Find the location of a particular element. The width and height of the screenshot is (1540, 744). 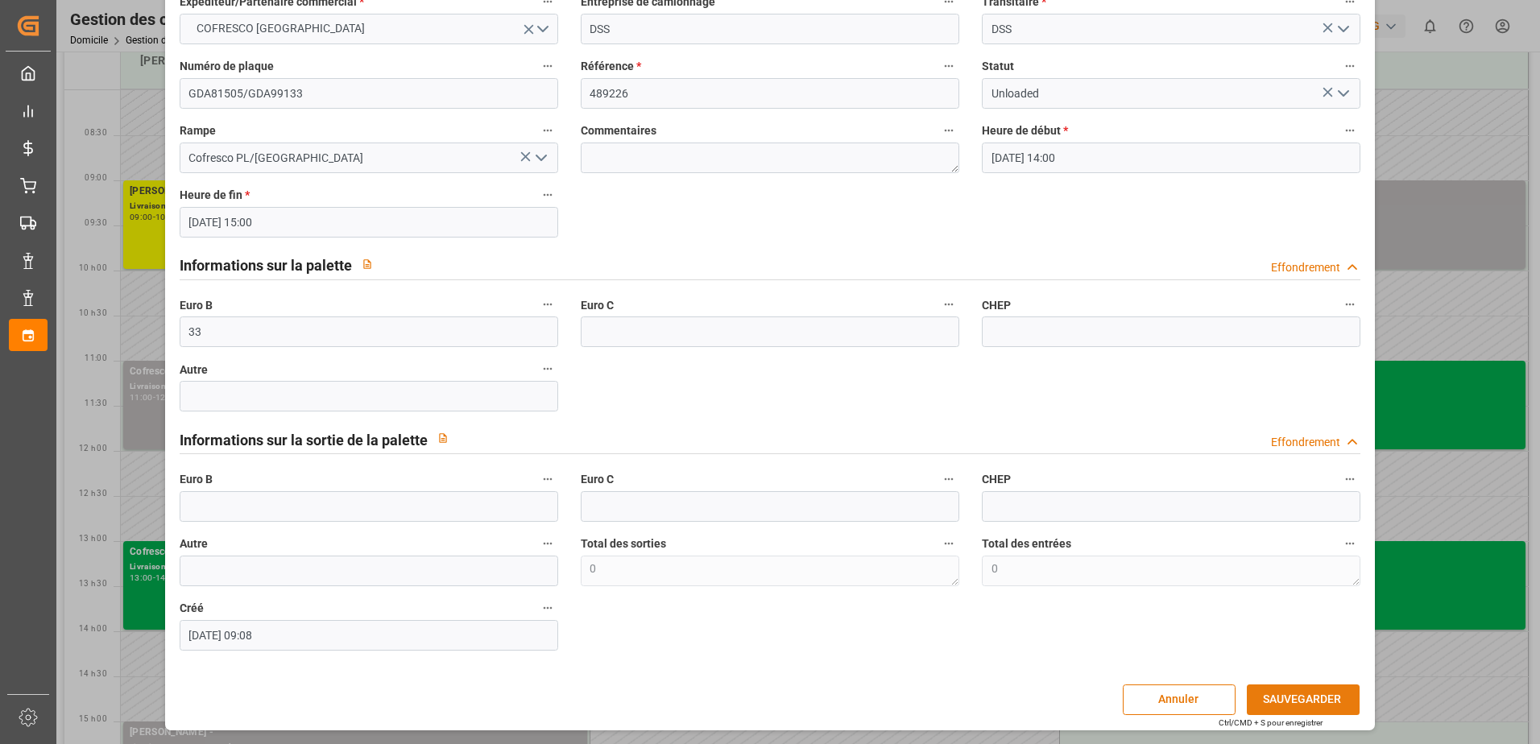

button: Total des sorties is located at coordinates (949, 544).